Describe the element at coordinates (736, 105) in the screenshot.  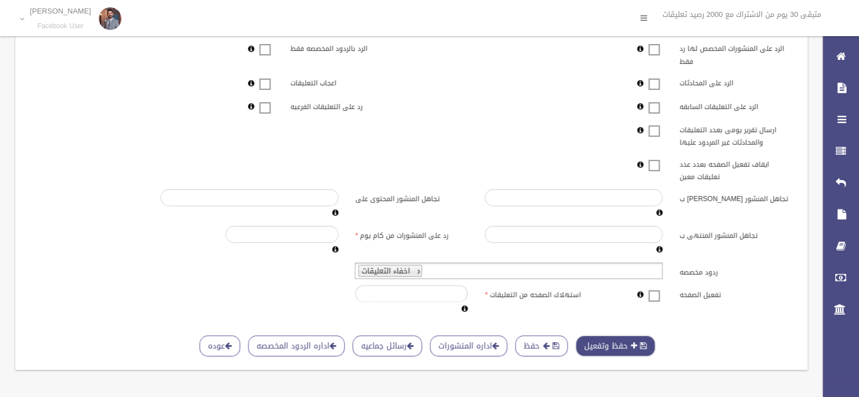
I see `label: الرد على التعليقات السابقه` at that location.